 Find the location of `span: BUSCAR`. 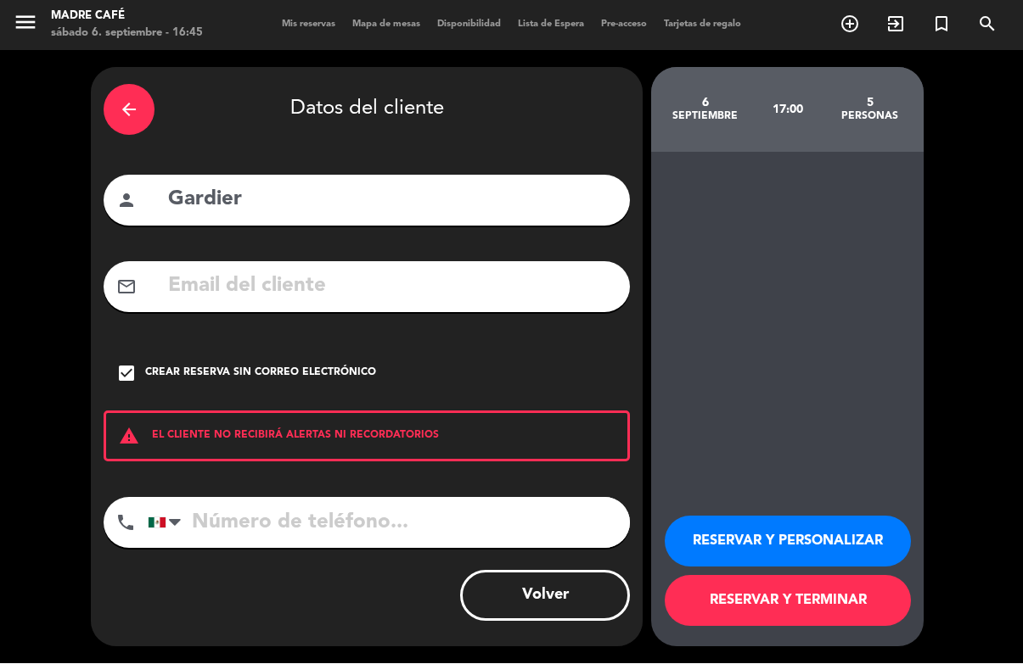

span: BUSCAR is located at coordinates (987, 25).